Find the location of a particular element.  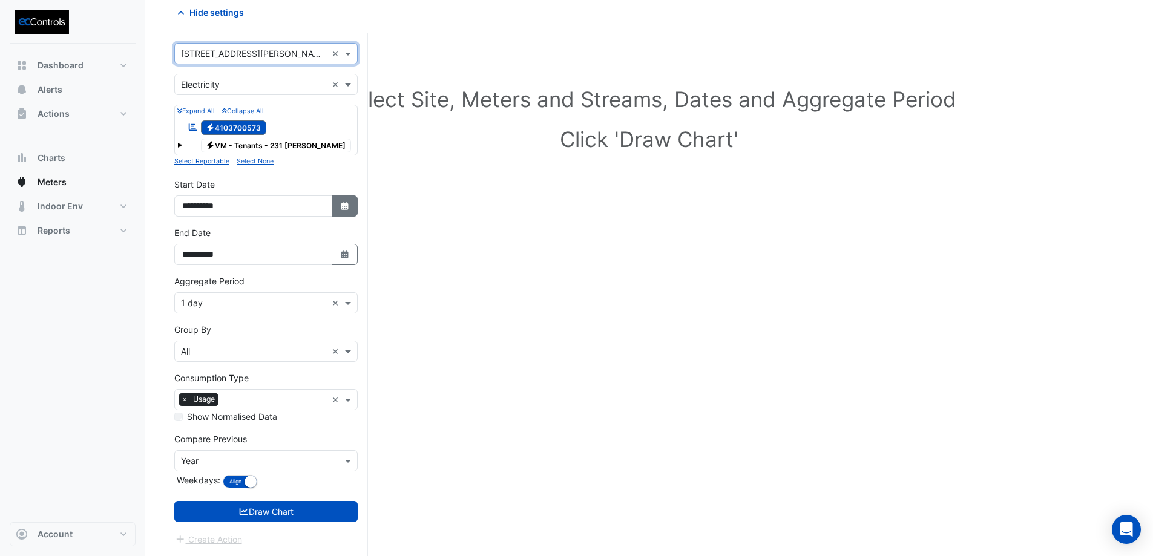

label: Compare Previous is located at coordinates (211, 439).